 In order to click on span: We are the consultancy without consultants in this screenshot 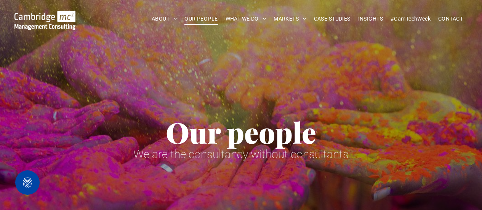, I will do `click(241, 154)`.